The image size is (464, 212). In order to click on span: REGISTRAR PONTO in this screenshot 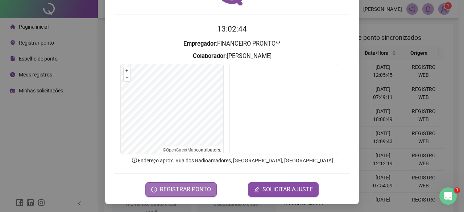, I will do `click(185, 189)`.